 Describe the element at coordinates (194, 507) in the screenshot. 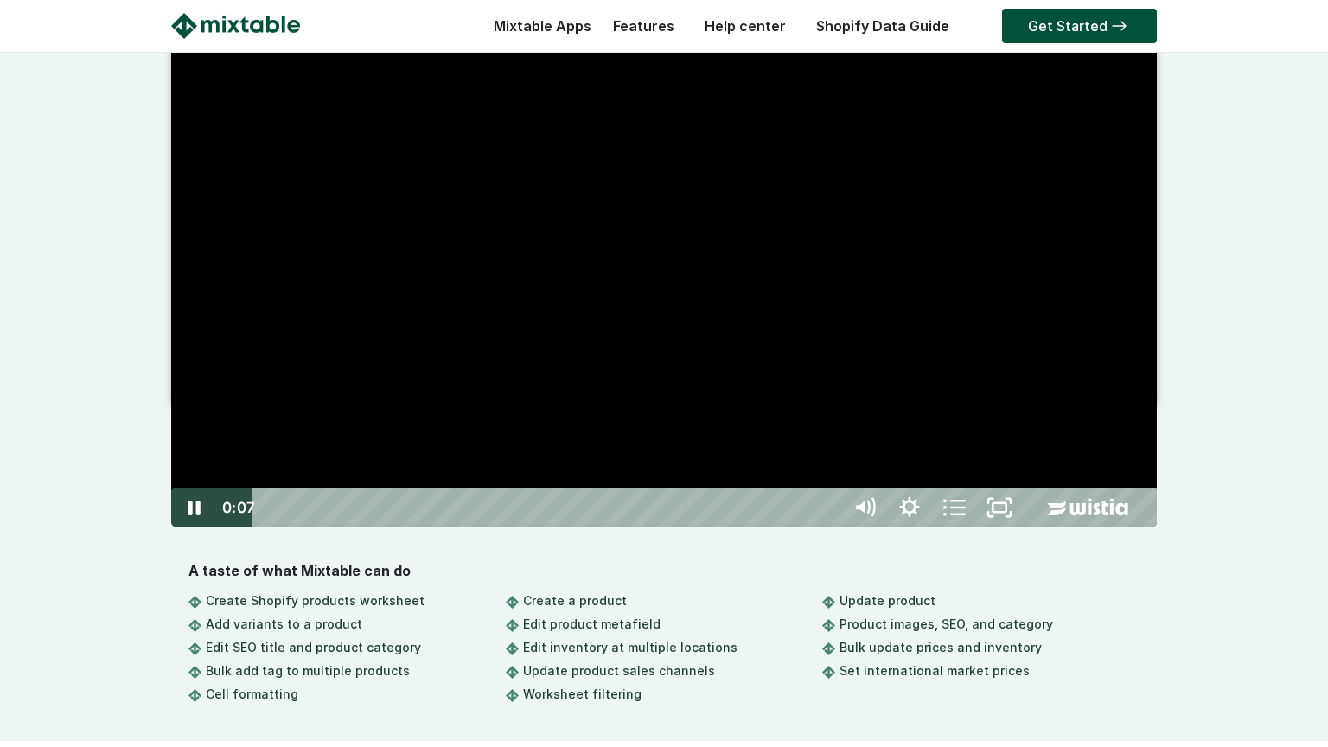

I see `button: Pause` at that location.